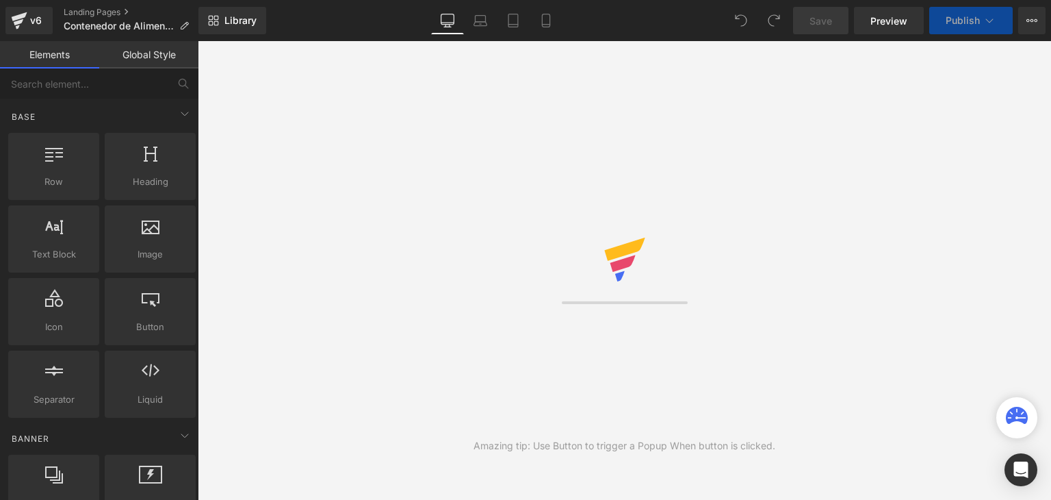 The image size is (1051, 500). What do you see at coordinates (774, 21) in the screenshot?
I see `button: Redo` at bounding box center [774, 21].